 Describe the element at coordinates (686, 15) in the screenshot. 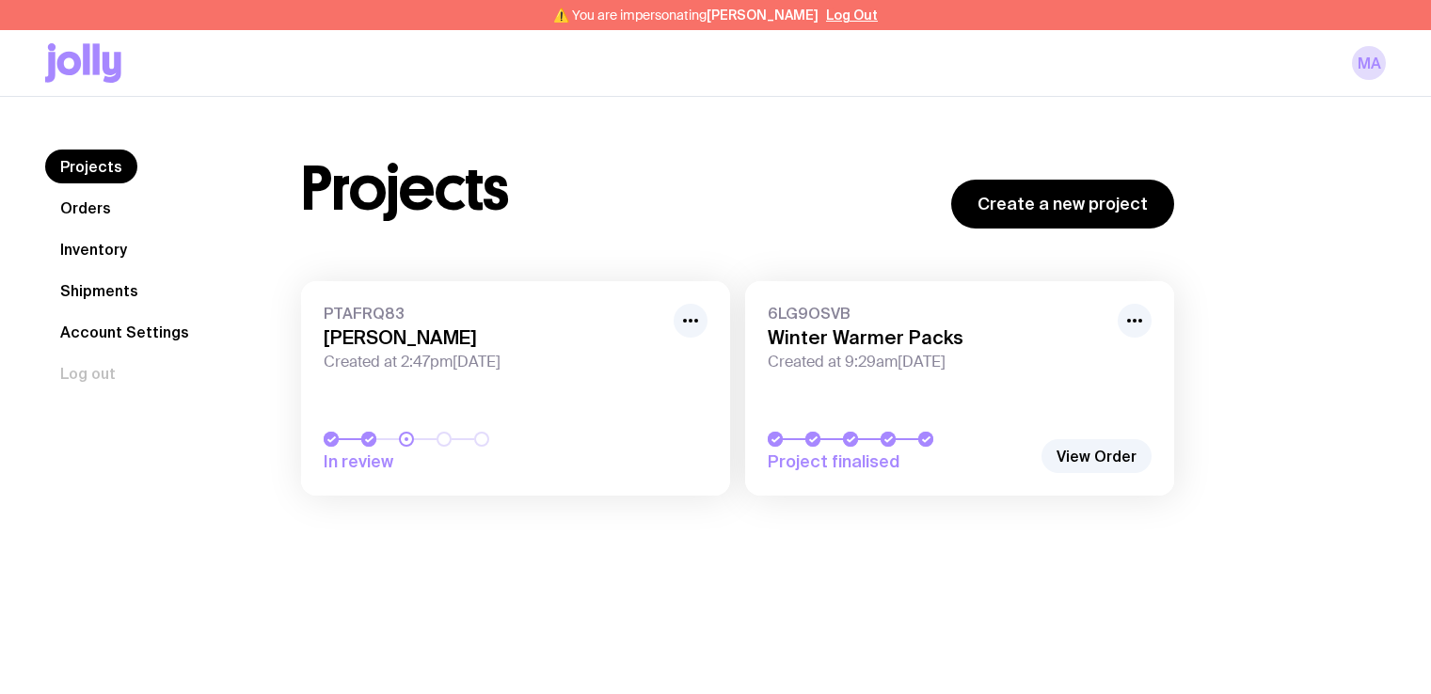

I see `span: ⚠️ You are impersonating` at that location.